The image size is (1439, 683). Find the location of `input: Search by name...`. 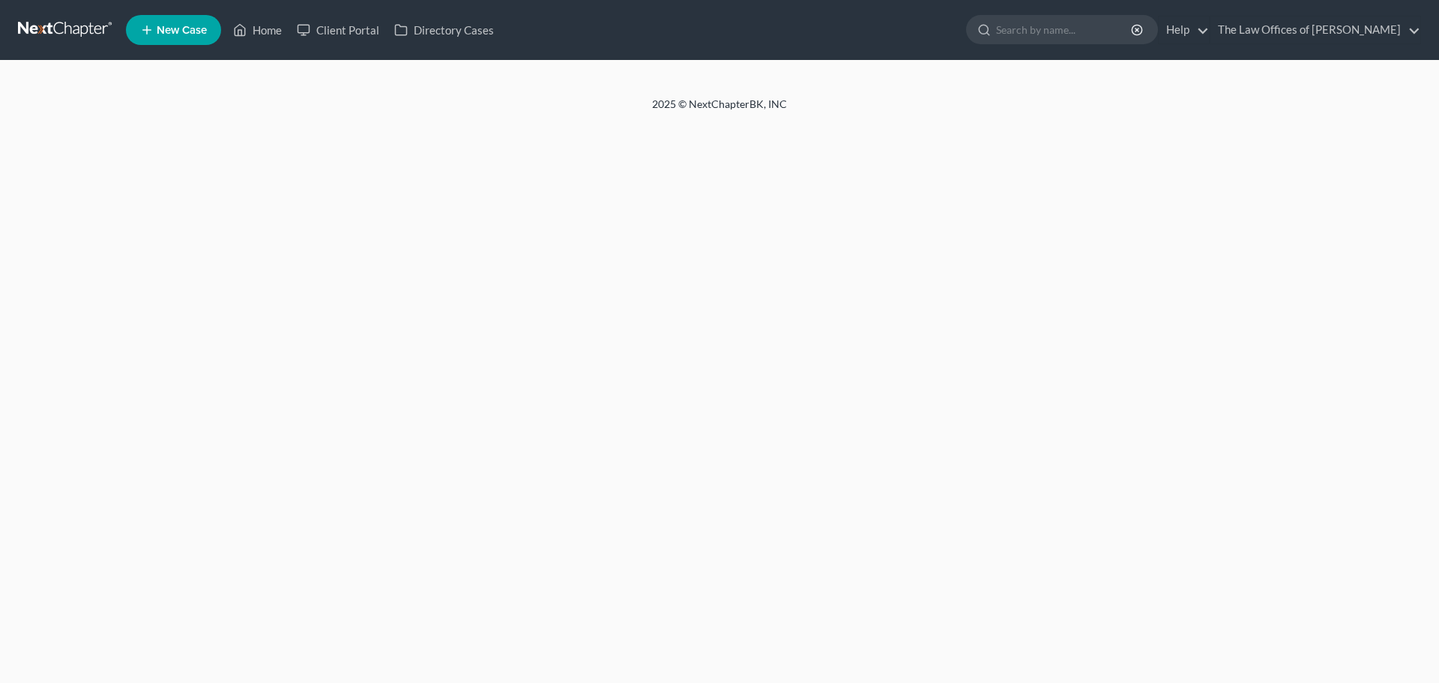

input: Search by name... is located at coordinates (1064, 29).